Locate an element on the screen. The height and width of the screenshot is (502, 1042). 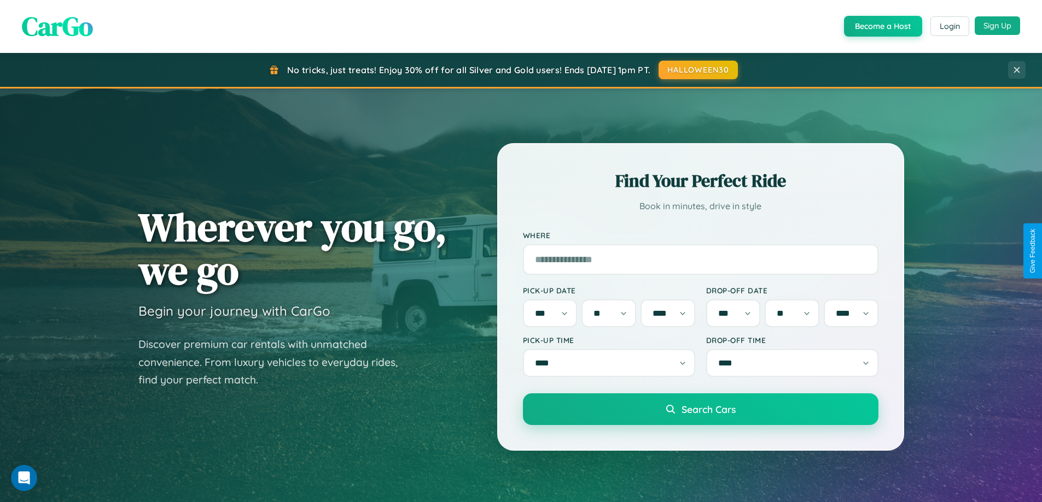
label: Where is located at coordinates (700, 235).